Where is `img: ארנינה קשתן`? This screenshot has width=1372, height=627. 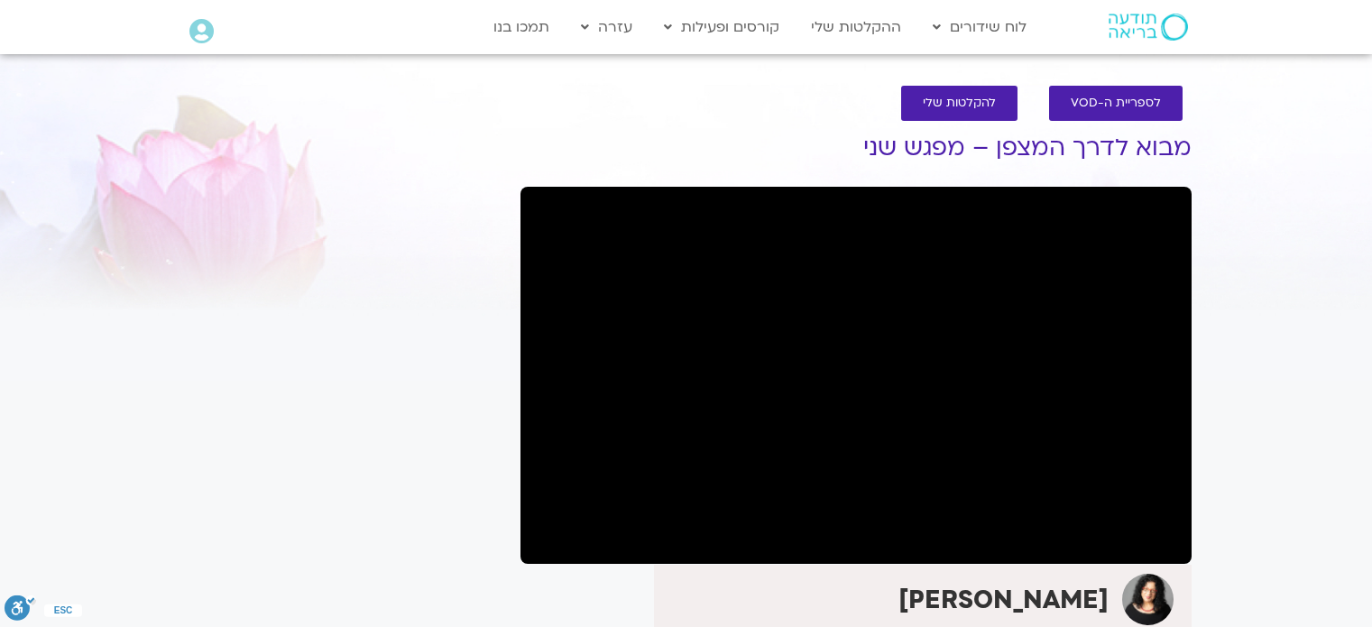 img: ארנינה קשתן is located at coordinates (1148, 599).